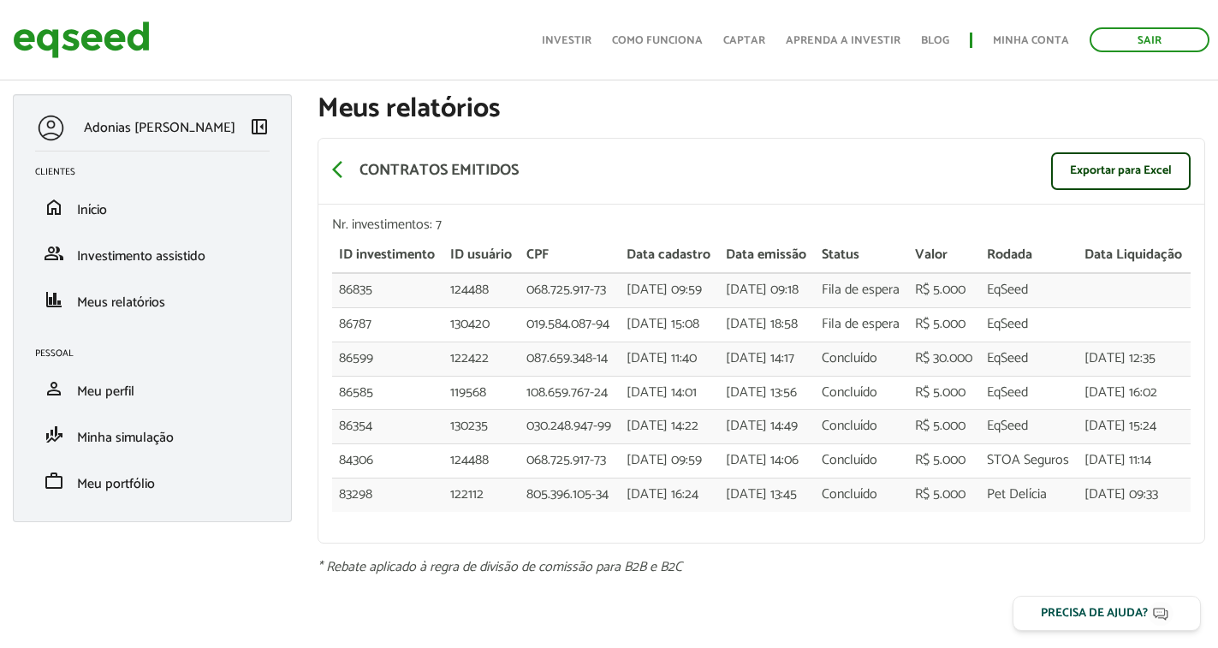 Image resolution: width=1218 pixels, height=648 pixels. Describe the element at coordinates (481, 359) in the screenshot. I see `td: 122422` at that location.